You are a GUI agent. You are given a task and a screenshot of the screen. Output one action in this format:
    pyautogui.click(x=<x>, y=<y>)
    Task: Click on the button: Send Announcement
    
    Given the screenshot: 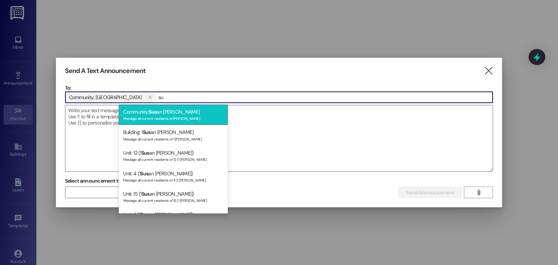 What is the action you would take?
    pyautogui.click(x=430, y=193)
    